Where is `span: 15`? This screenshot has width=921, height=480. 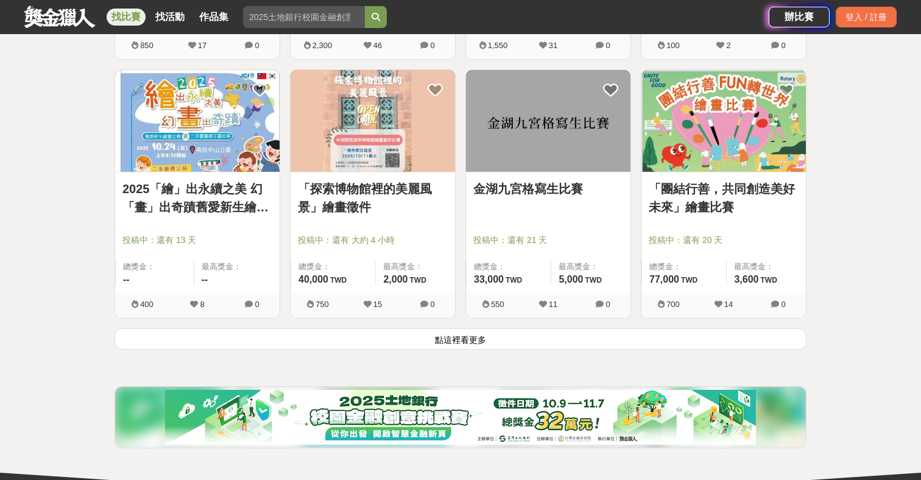 span: 15 is located at coordinates (378, 304).